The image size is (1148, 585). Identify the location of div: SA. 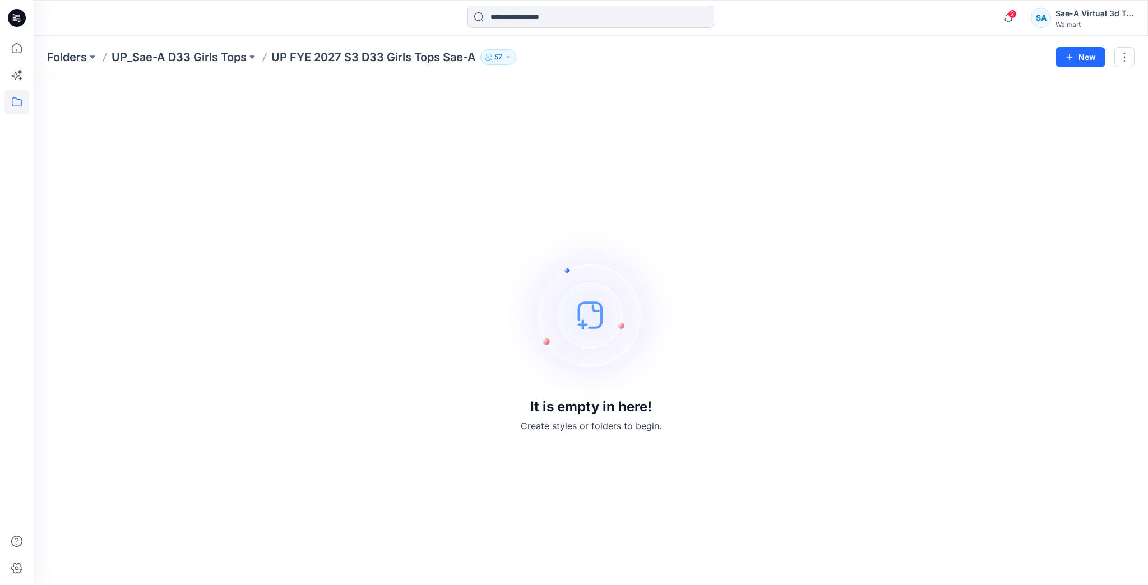
(1041, 18).